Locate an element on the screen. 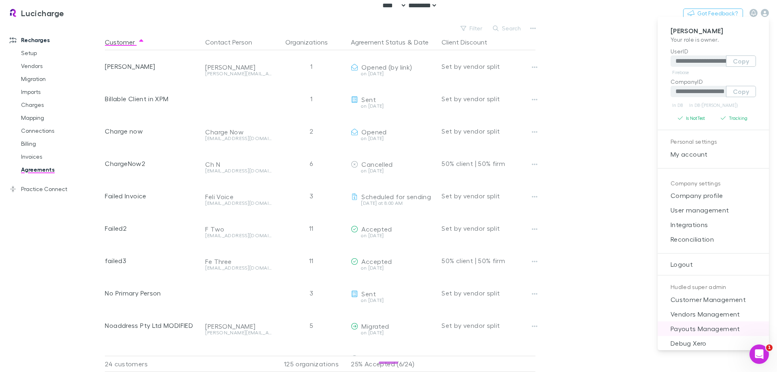 The height and width of the screenshot is (372, 777). span: Vendors Management is located at coordinates (713, 314).